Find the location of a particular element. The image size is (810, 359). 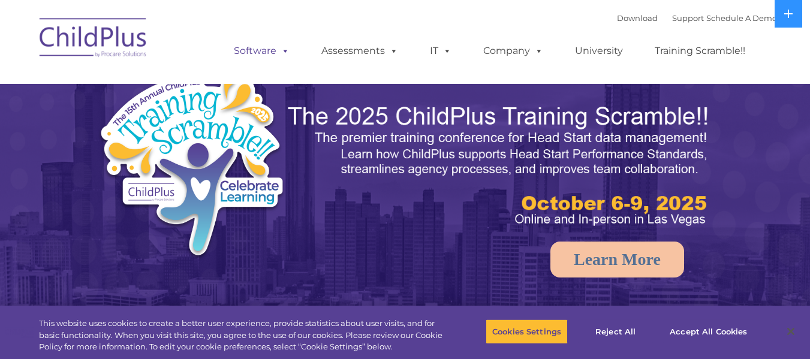

a: Assessments is located at coordinates (360, 51).